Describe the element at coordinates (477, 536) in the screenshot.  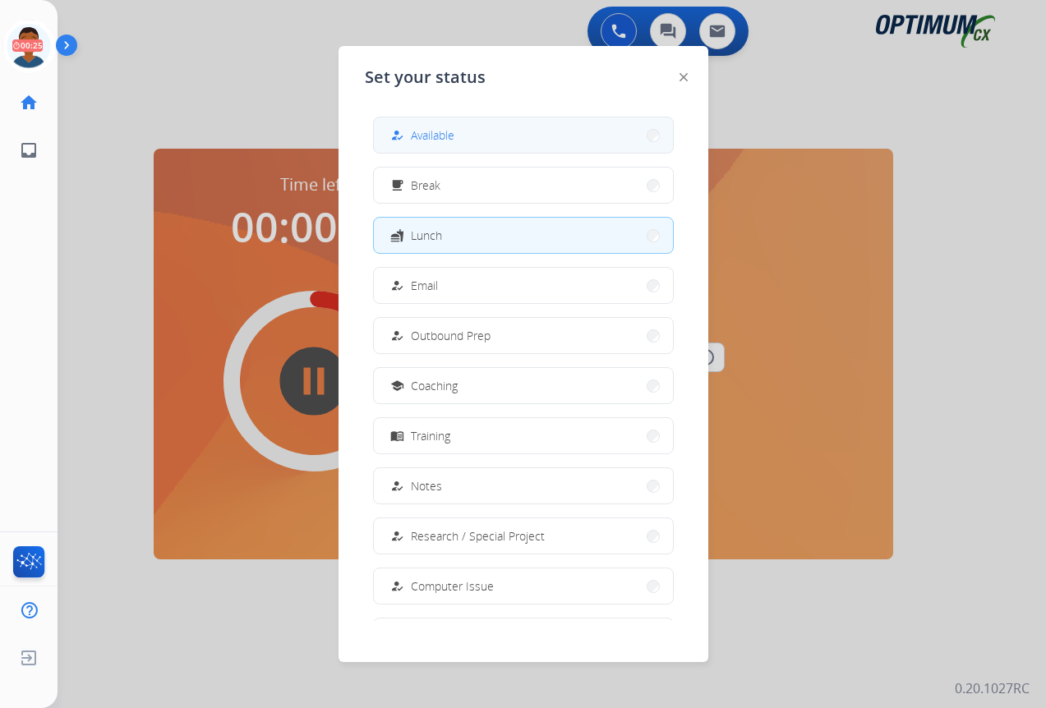
I see `span: Research / Special Project` at that location.